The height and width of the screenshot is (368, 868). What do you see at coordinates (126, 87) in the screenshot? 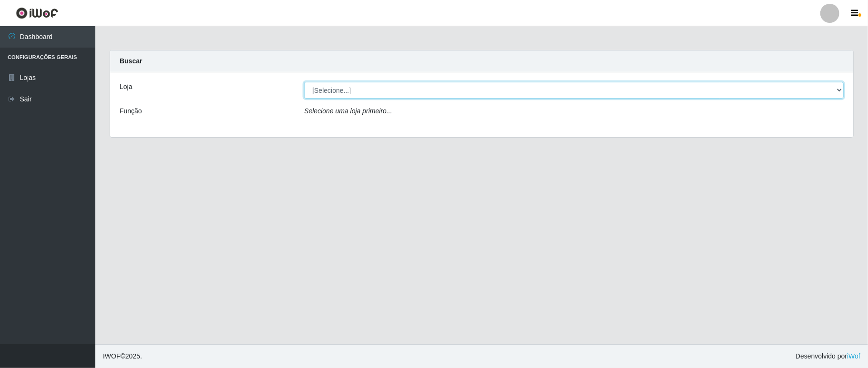
I see `label: Loja` at bounding box center [126, 87].